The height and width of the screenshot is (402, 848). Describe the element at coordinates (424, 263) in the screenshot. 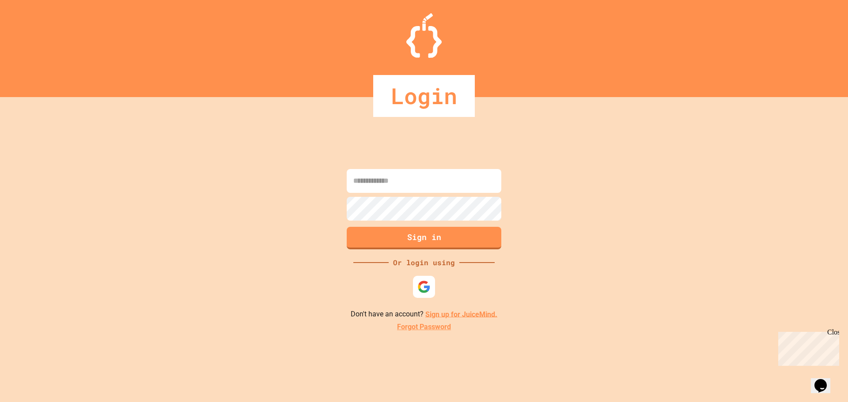

I see `div: Or login using` at that location.